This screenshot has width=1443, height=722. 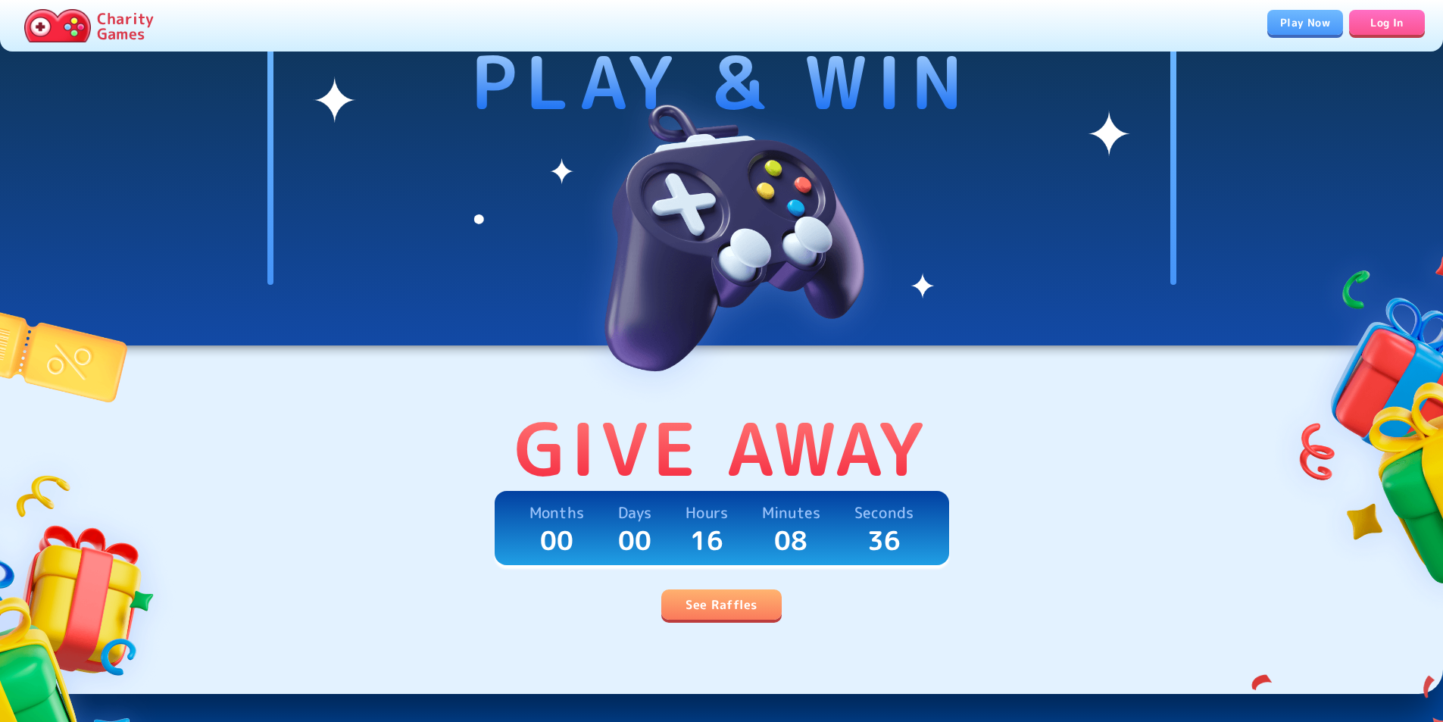 What do you see at coordinates (722, 162) in the screenshot?
I see `img: shines` at bounding box center [722, 162].